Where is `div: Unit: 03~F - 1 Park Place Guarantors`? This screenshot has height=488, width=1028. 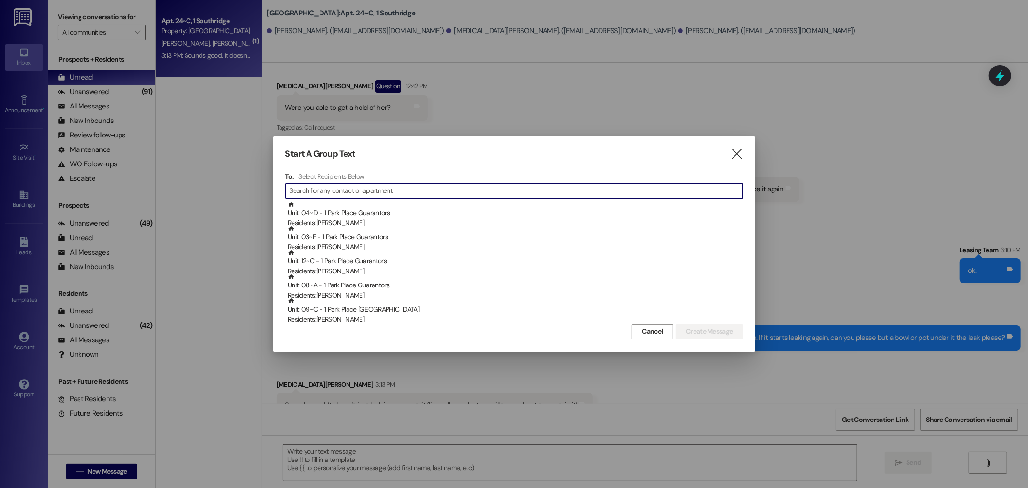
div: Unit: 03~F - 1 Park Place Guarantors is located at coordinates (515, 238).